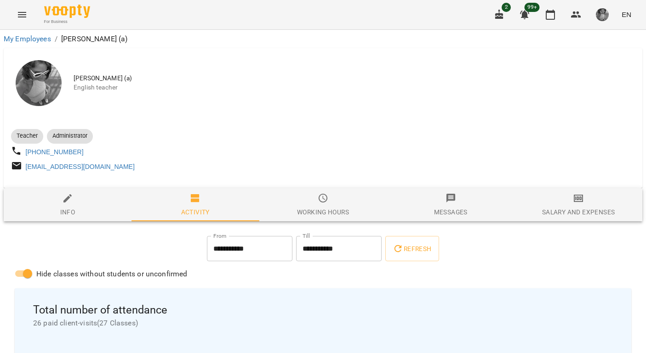 The image size is (646, 353). What do you see at coordinates (70, 136) in the screenshot?
I see `span: Administrator` at bounding box center [70, 136].